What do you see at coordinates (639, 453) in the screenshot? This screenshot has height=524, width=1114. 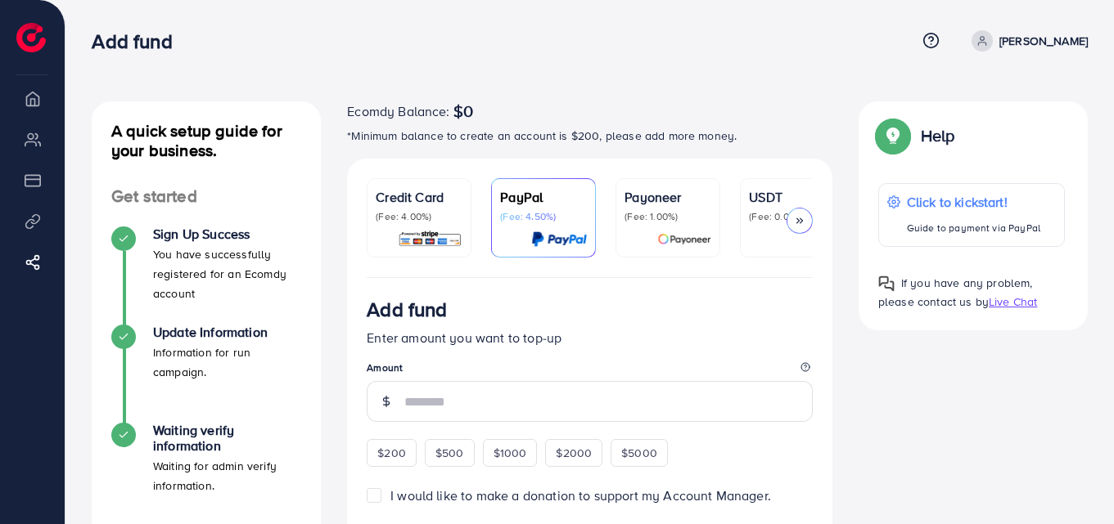 I see `span: $5000` at bounding box center [639, 453].